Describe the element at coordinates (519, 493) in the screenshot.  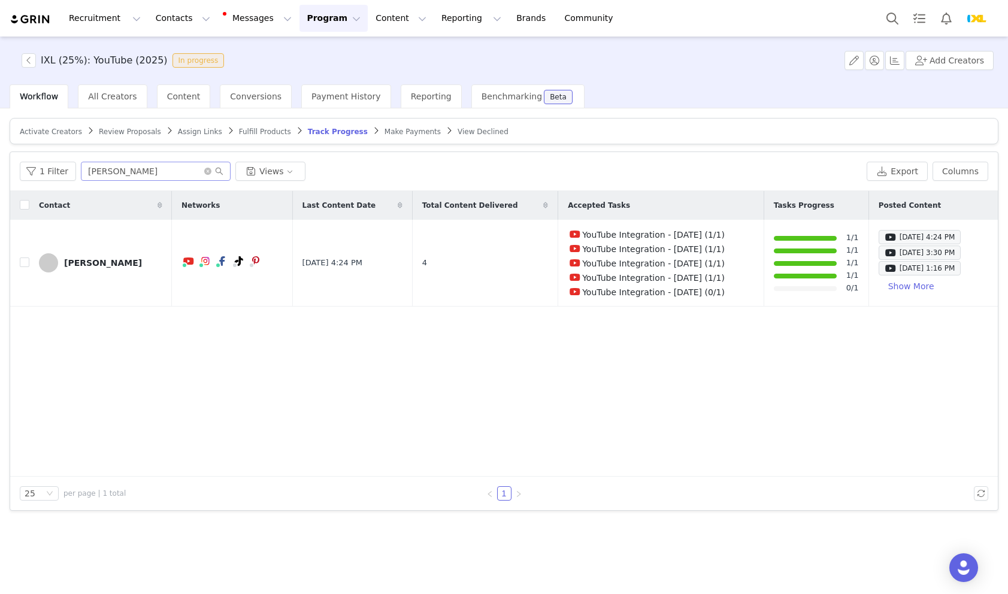
I see `li: Next Page` at that location.